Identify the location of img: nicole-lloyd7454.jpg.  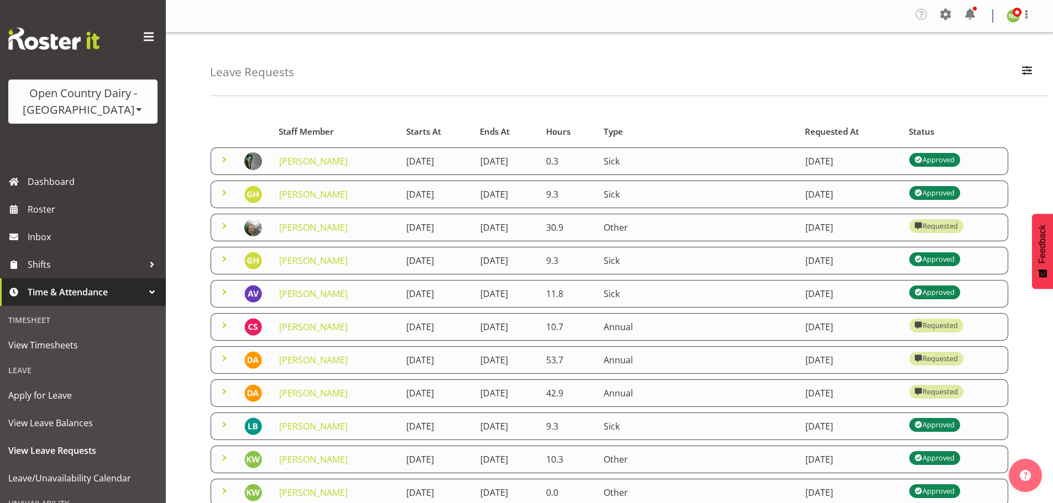
(1013, 16).